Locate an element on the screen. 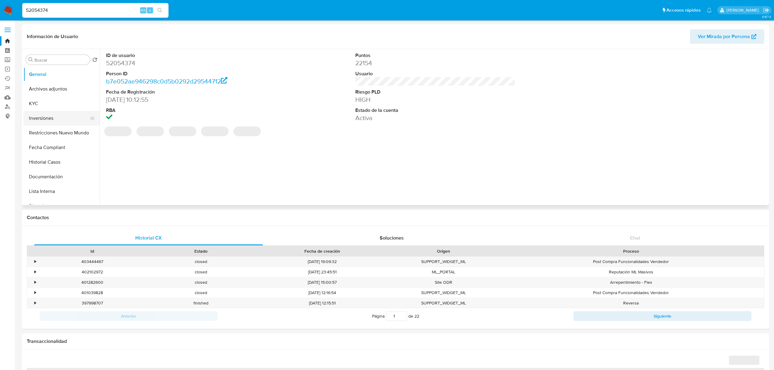 Image resolution: width=774 pixels, height=370 pixels. div: 401039828 is located at coordinates (92, 292).